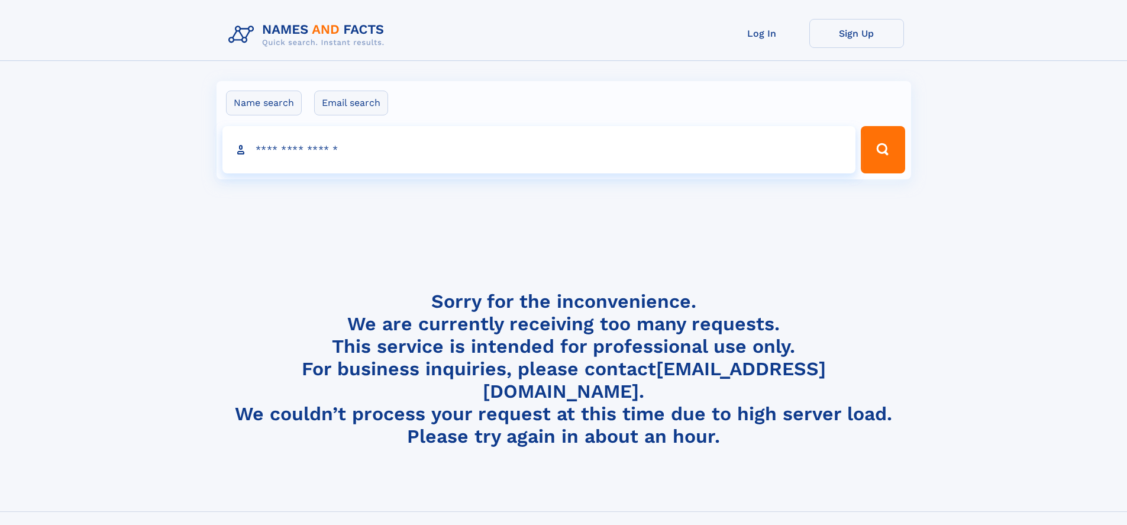 This screenshot has width=1127, height=525. I want to click on input: search input, so click(539, 150).